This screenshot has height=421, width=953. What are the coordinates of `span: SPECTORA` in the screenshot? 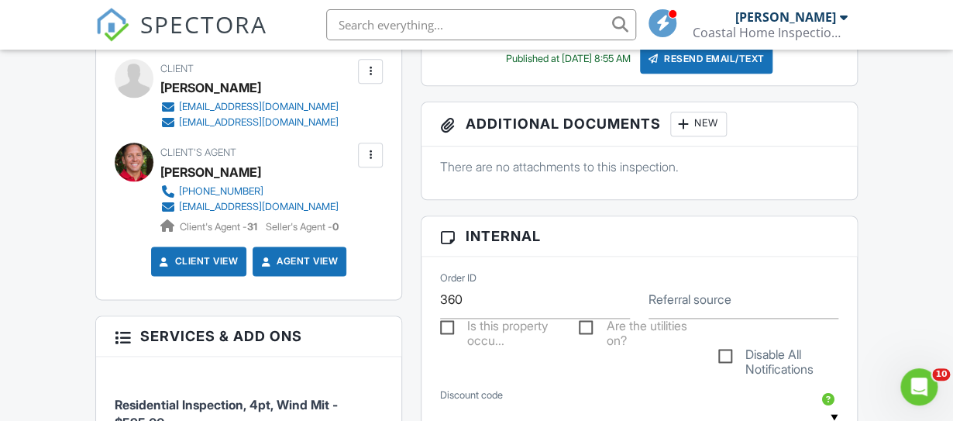 It's located at (204, 24).